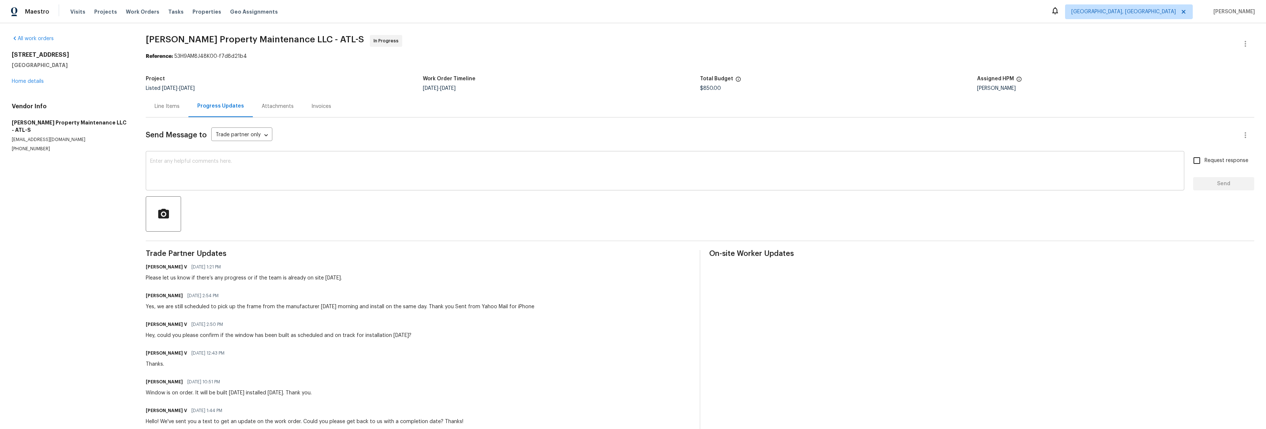 Image resolution: width=1266 pixels, height=429 pixels. What do you see at coordinates (207, 12) in the screenshot?
I see `span: Properties` at bounding box center [207, 12].